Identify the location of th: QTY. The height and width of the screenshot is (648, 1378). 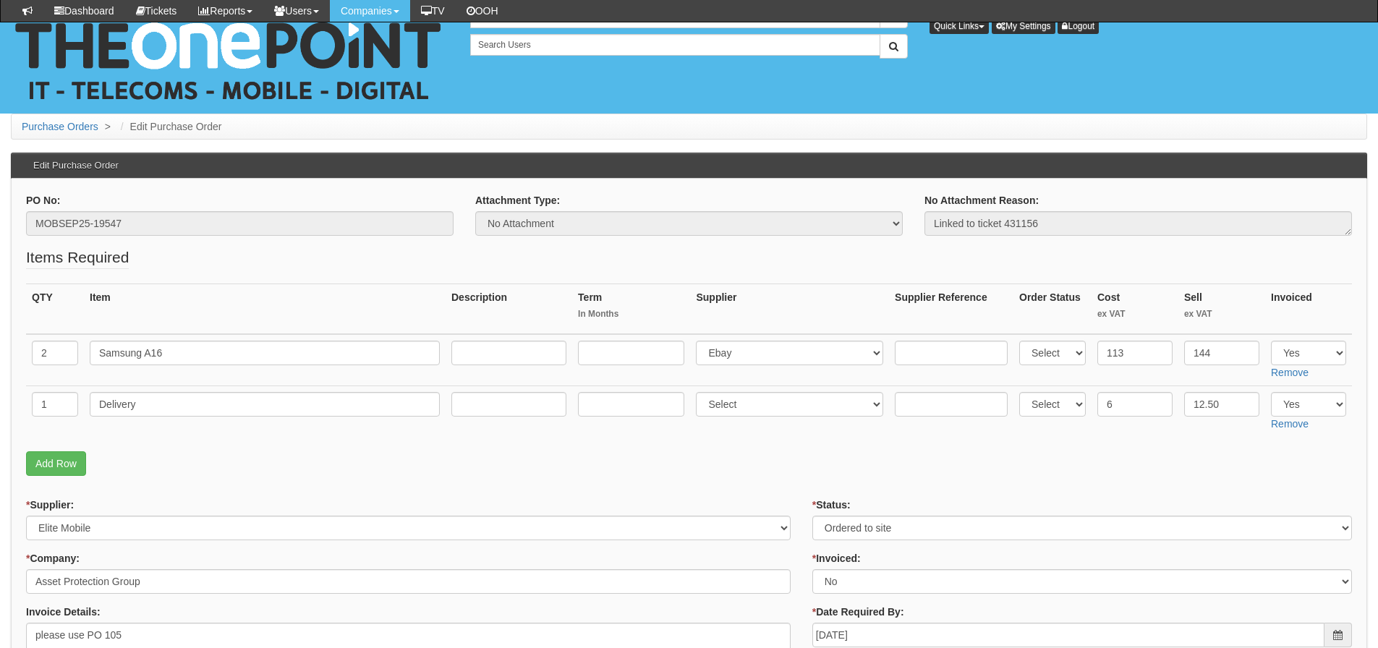
(55, 309).